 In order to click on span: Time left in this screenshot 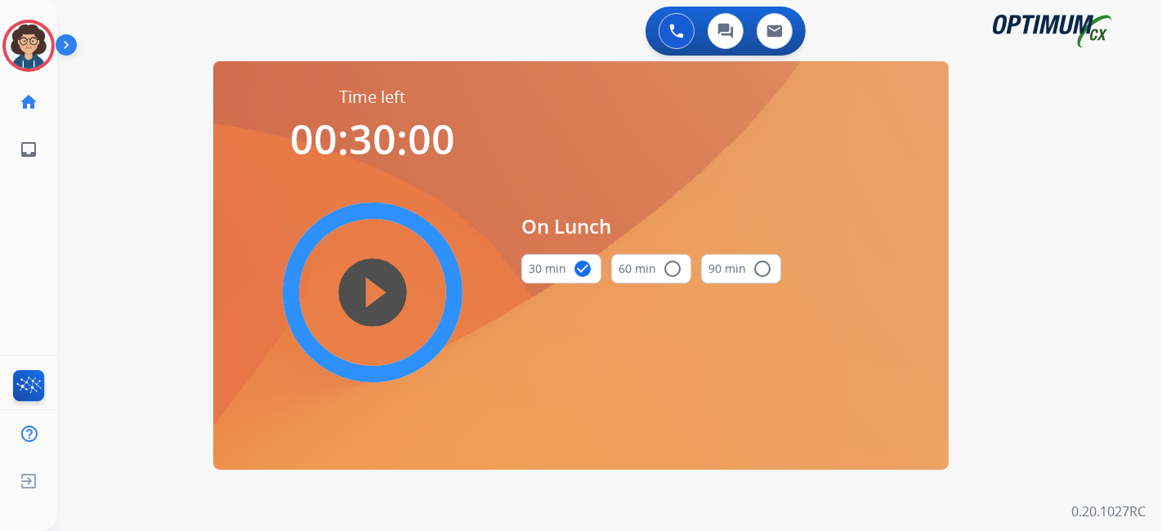, I will do `click(373, 97)`.